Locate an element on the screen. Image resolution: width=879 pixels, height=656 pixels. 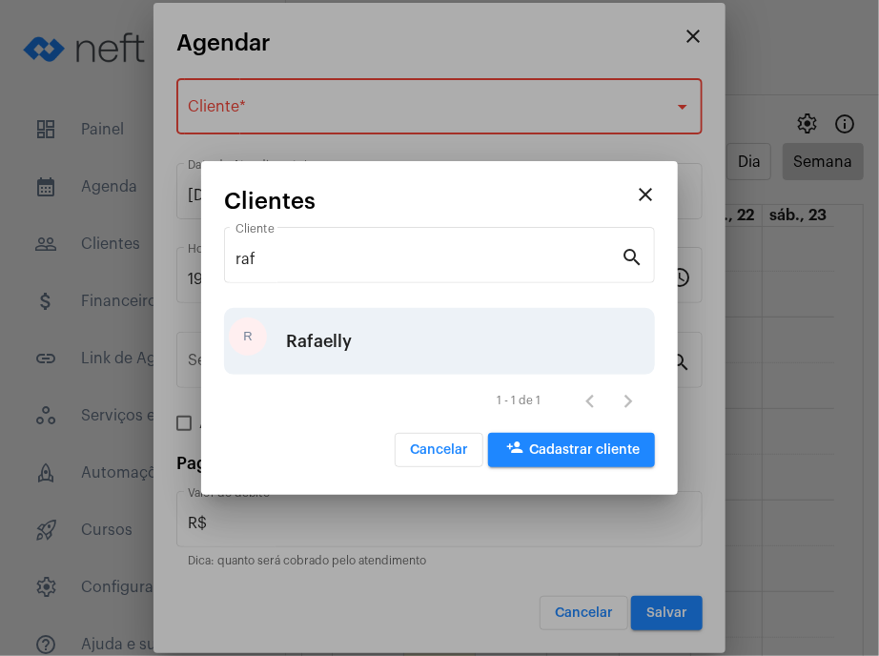
button: Cancelar is located at coordinates (439, 450).